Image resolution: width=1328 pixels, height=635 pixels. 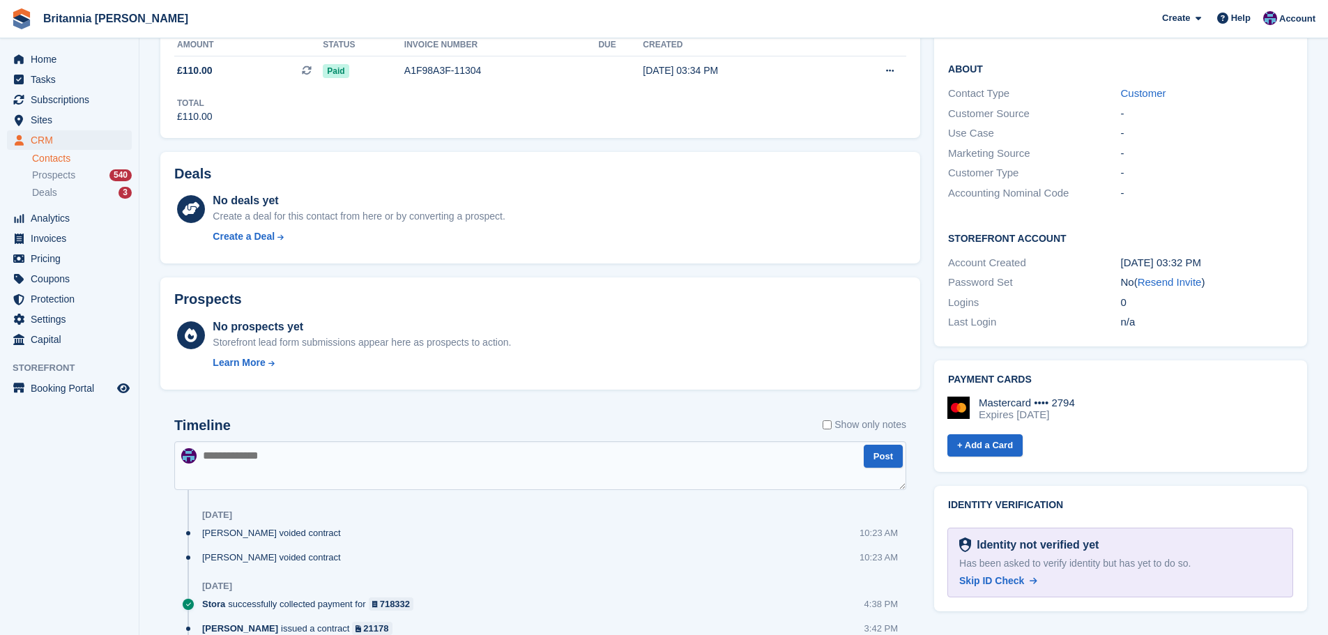 What do you see at coordinates (194, 70) in the screenshot?
I see `span: £110.00` at bounding box center [194, 70].